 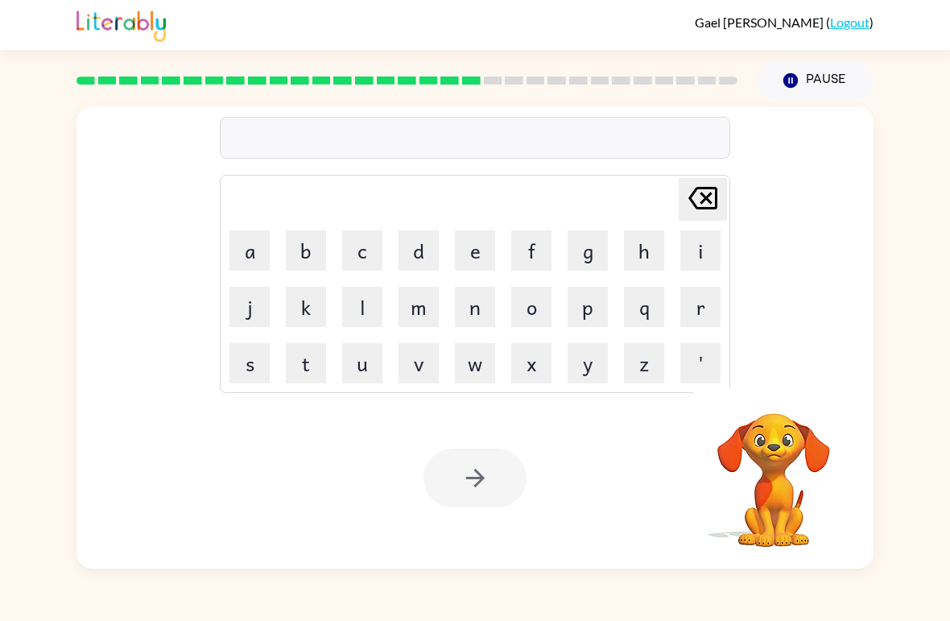 What do you see at coordinates (306, 363) in the screenshot?
I see `button: t` at bounding box center [306, 363].